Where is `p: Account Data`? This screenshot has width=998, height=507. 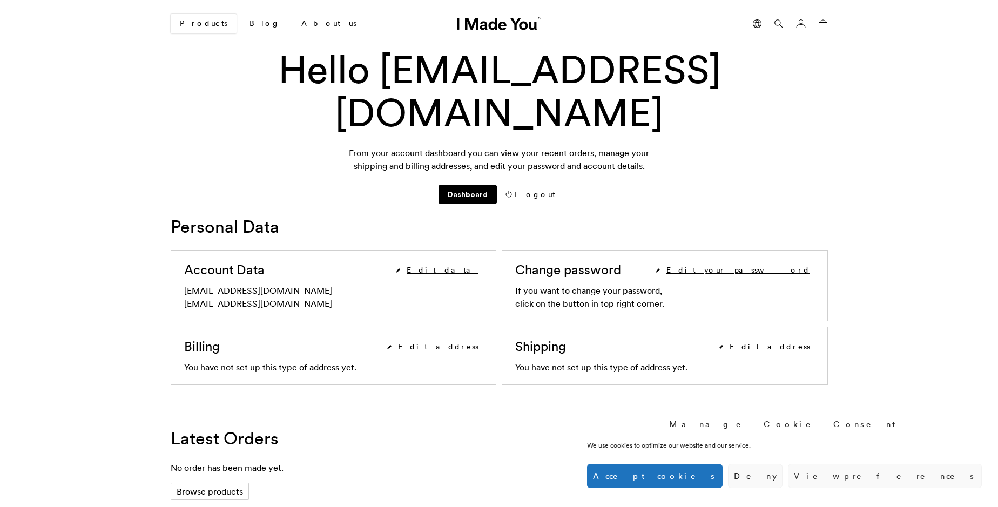 p: Account Data is located at coordinates (224, 270).